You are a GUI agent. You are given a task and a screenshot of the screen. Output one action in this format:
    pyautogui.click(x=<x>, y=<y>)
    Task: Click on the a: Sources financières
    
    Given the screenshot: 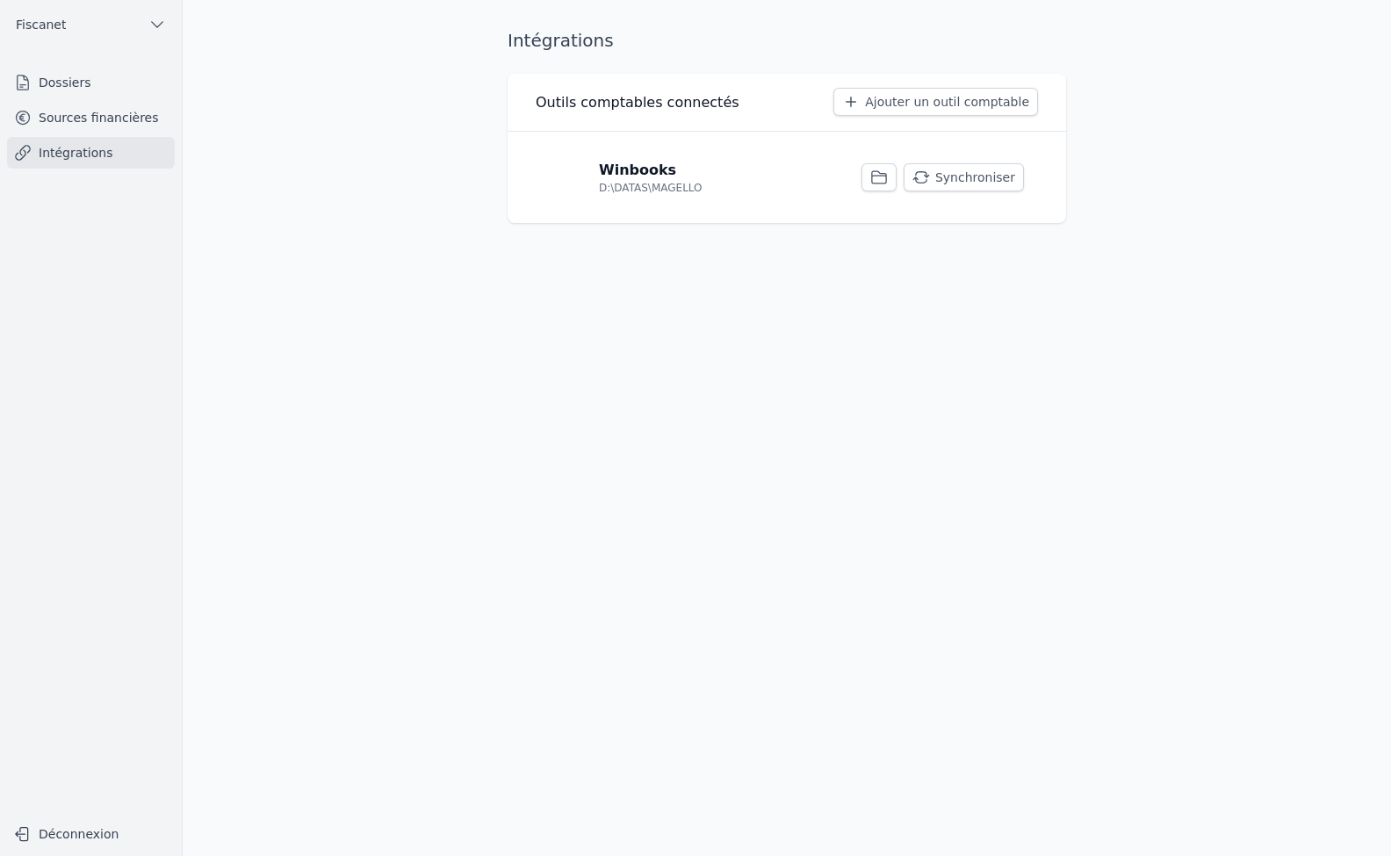 What is the action you would take?
    pyautogui.click(x=90, y=118)
    